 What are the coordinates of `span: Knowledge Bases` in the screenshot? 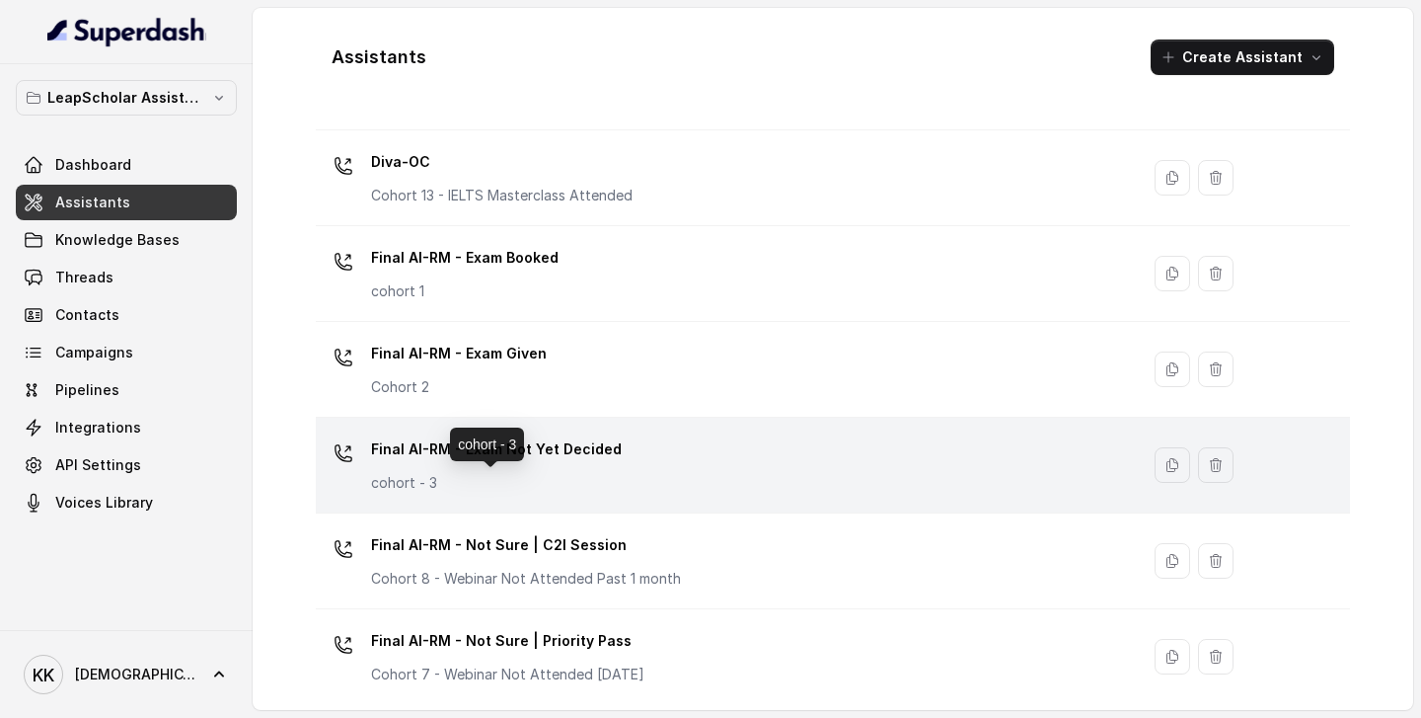 It's located at (117, 240).